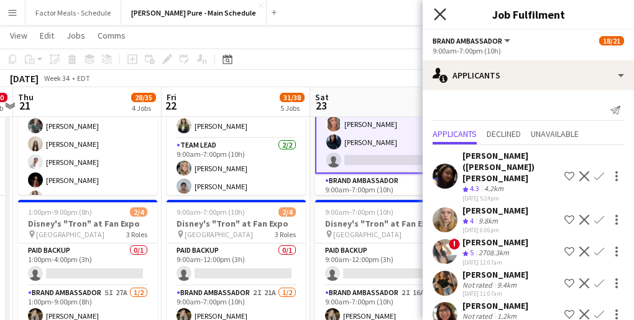 This screenshot has height=320, width=634. I want to click on span: 22, so click(170, 105).